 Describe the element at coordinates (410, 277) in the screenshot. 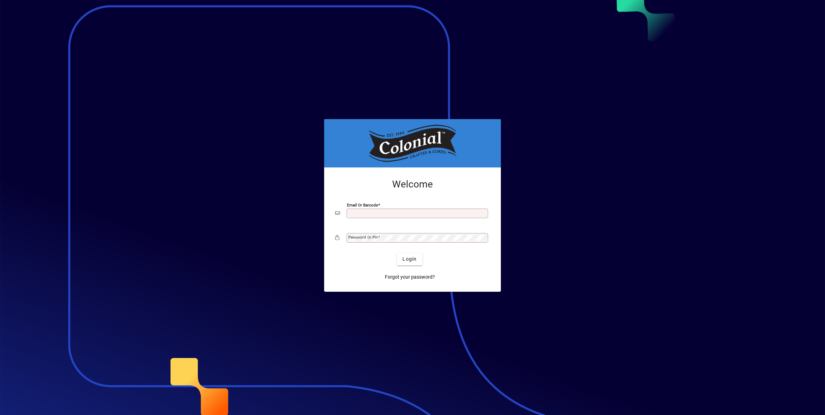

I see `span: Forgot your password?` at that location.